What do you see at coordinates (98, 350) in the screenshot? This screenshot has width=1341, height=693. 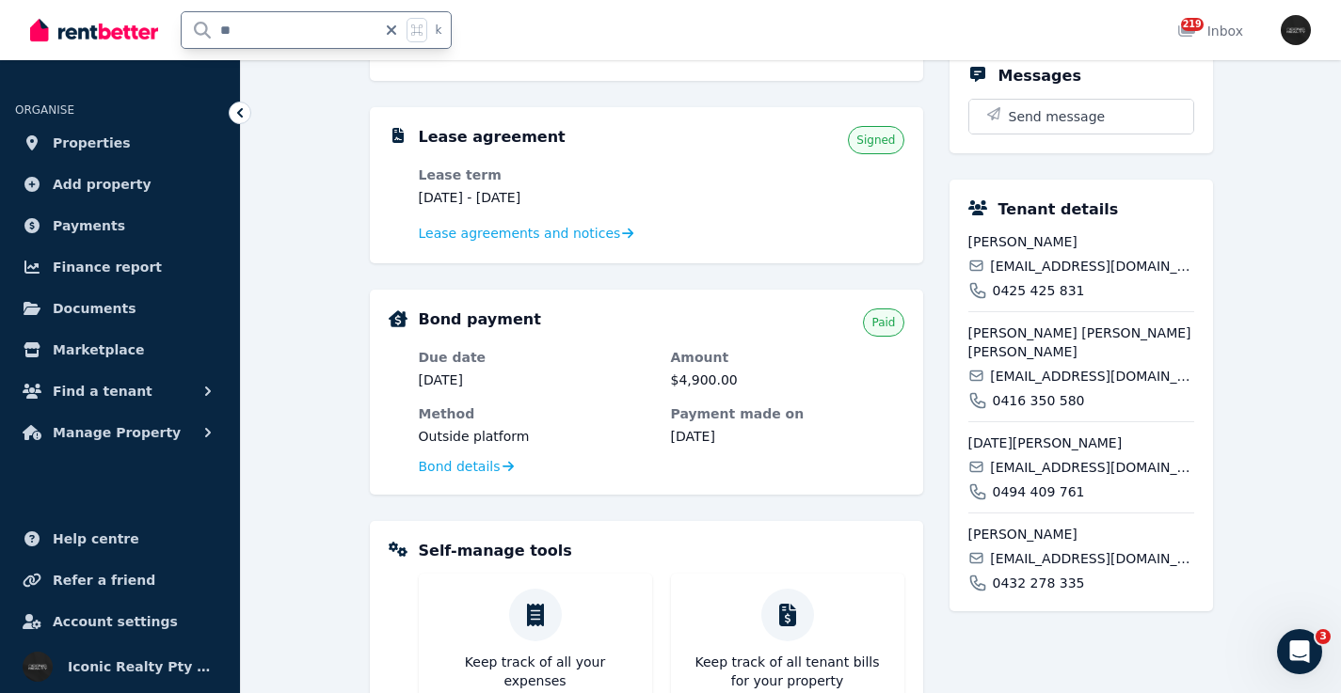 I see `span: Marketplace` at bounding box center [98, 350].